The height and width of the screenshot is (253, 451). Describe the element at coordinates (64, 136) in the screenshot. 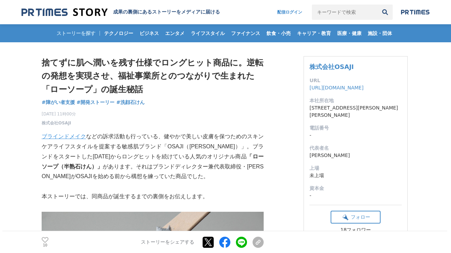

I see `a: ブラインドメイク` at that location.